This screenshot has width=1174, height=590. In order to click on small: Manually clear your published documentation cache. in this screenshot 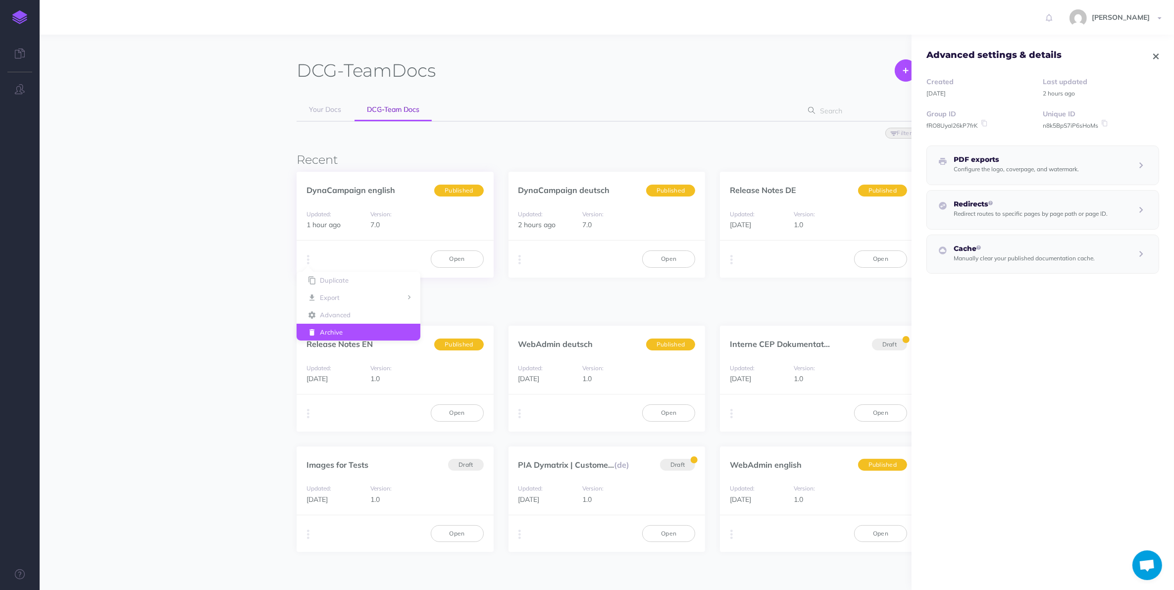, I will do `click(1024, 258)`.